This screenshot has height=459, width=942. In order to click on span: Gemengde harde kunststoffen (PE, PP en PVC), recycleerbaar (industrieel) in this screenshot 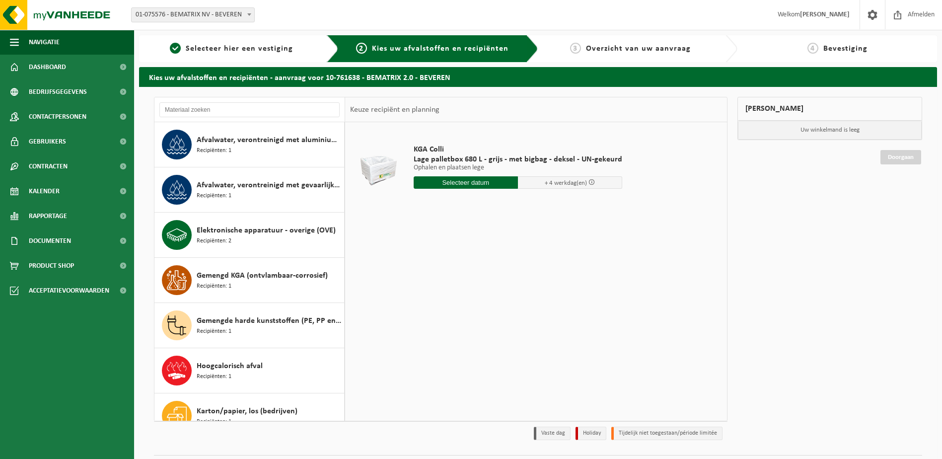, I will do `click(269, 321)`.